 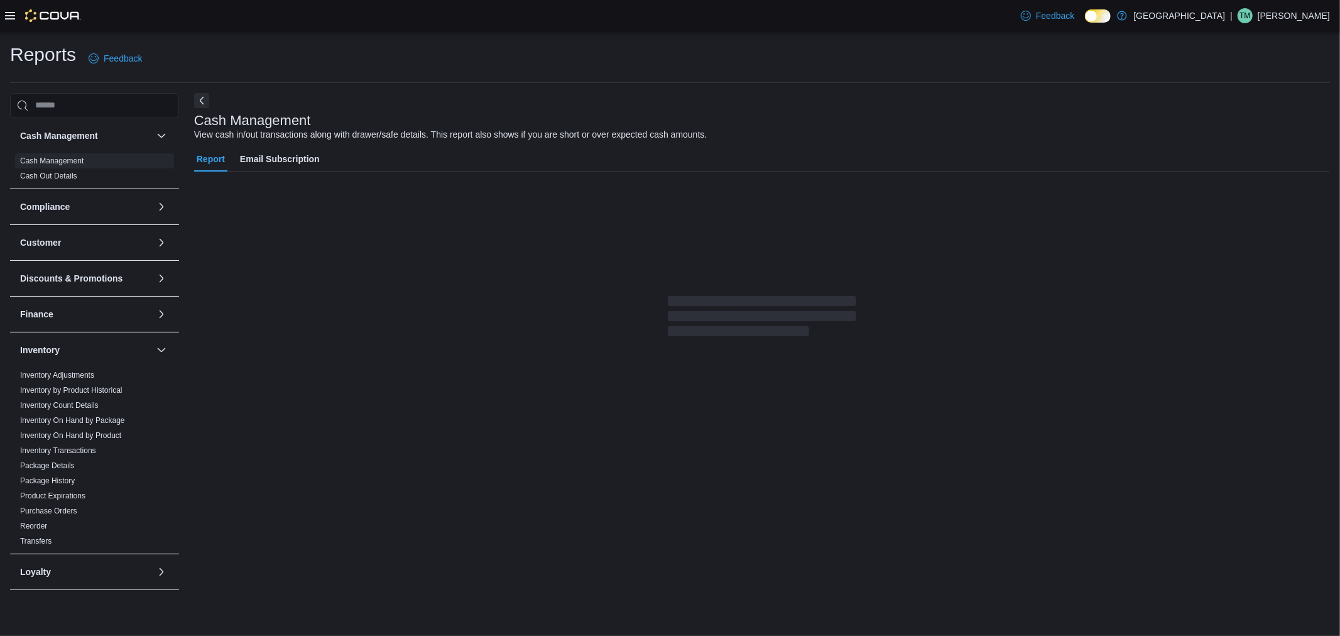 What do you see at coordinates (57, 375) in the screenshot?
I see `a: Inventory Adjustments` at bounding box center [57, 375].